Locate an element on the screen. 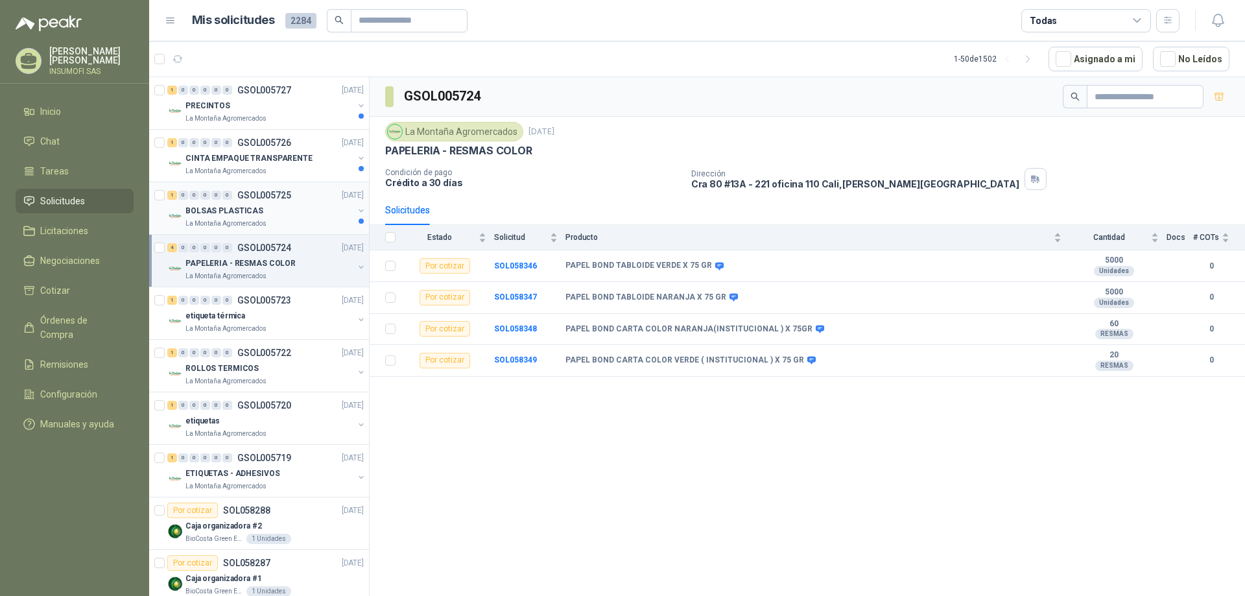 This screenshot has height=596, width=1245. p: Crédito a 30 días is located at coordinates (533, 182).